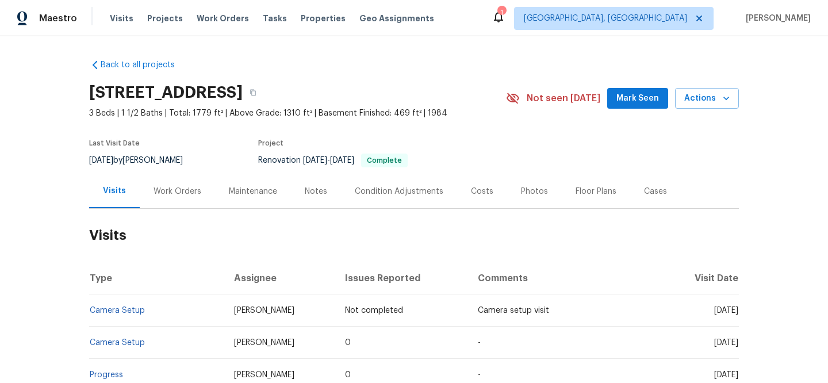 This screenshot has height=383, width=828. I want to click on div: Costs, so click(482, 192).